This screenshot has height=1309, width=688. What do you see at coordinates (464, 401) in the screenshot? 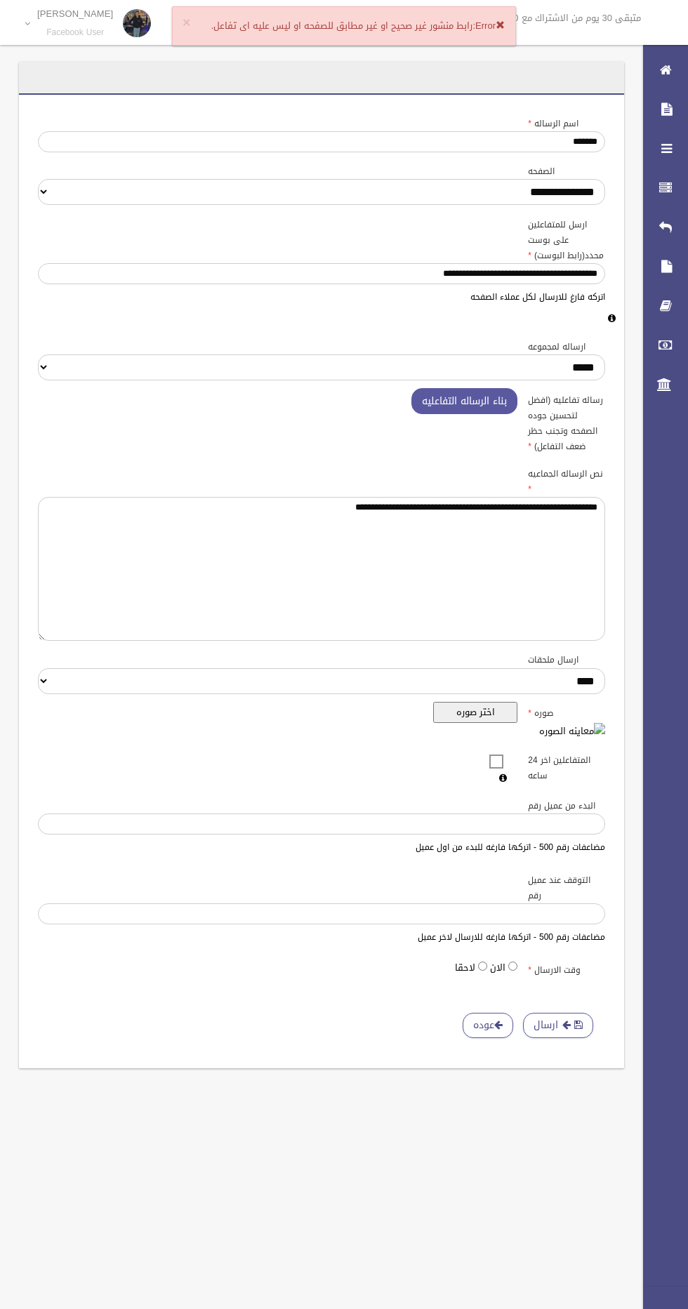
I see `button: بناء الرساله التفاعليه` at bounding box center [464, 401].